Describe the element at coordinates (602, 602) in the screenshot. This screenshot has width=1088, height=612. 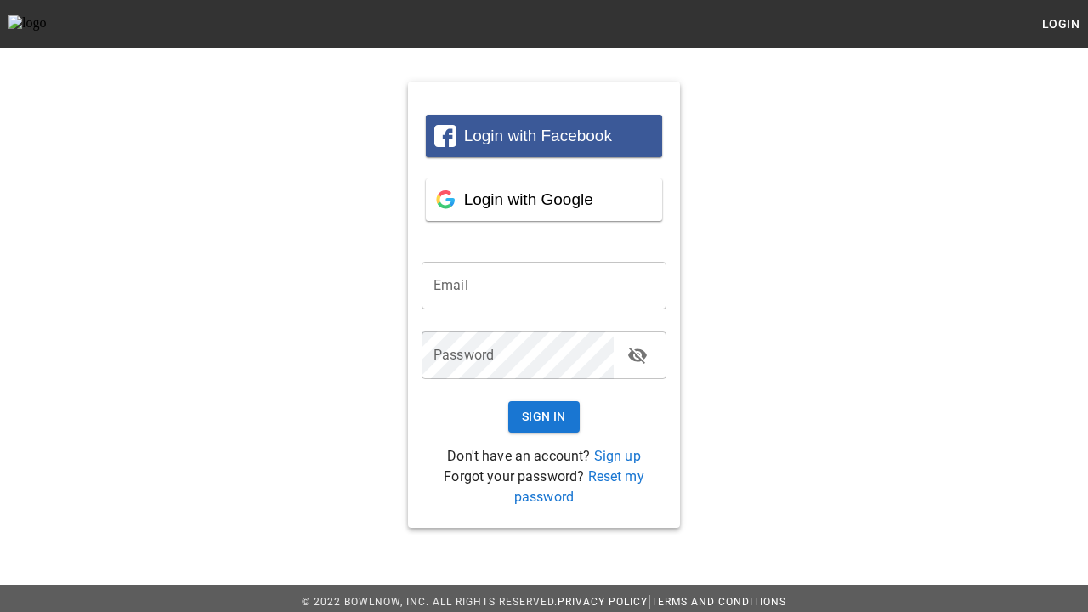
I see `a: Privacy Policy` at that location.